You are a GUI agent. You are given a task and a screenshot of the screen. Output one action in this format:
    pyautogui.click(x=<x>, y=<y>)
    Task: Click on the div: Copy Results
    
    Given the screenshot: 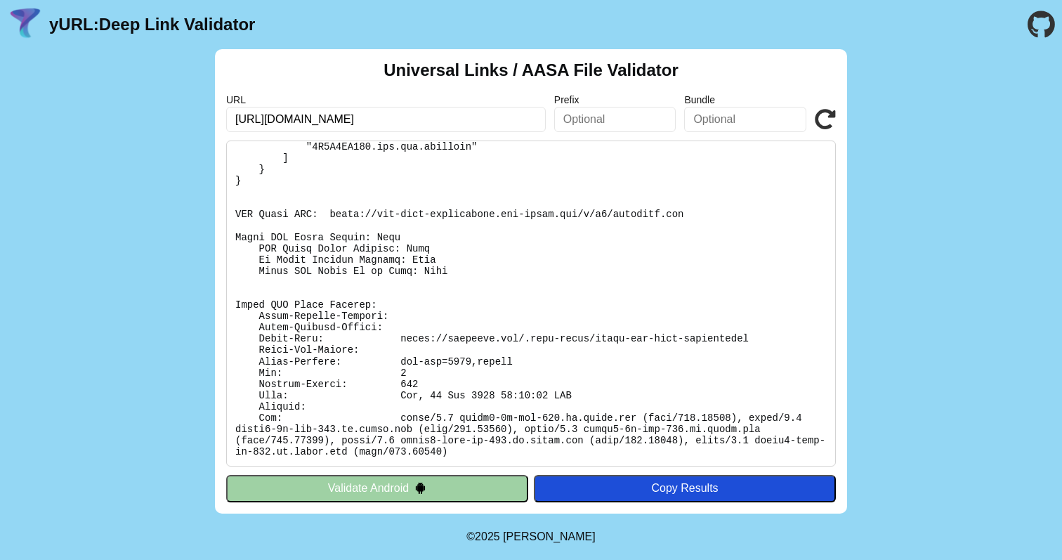 What is the action you would take?
    pyautogui.click(x=685, y=488)
    